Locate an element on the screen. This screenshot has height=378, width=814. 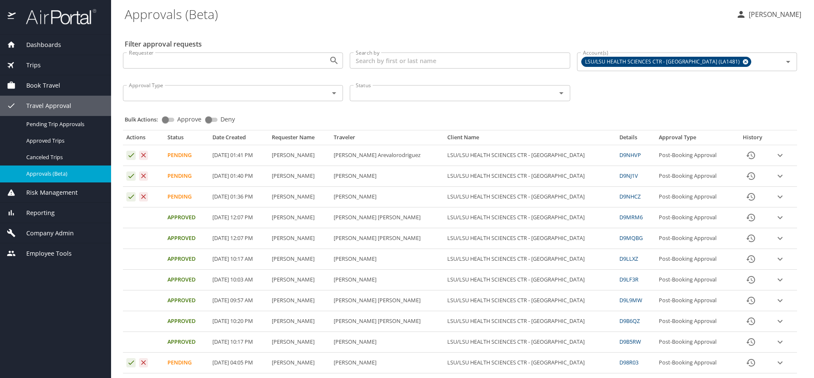
input: Search by first or last name is located at coordinates (459, 61).